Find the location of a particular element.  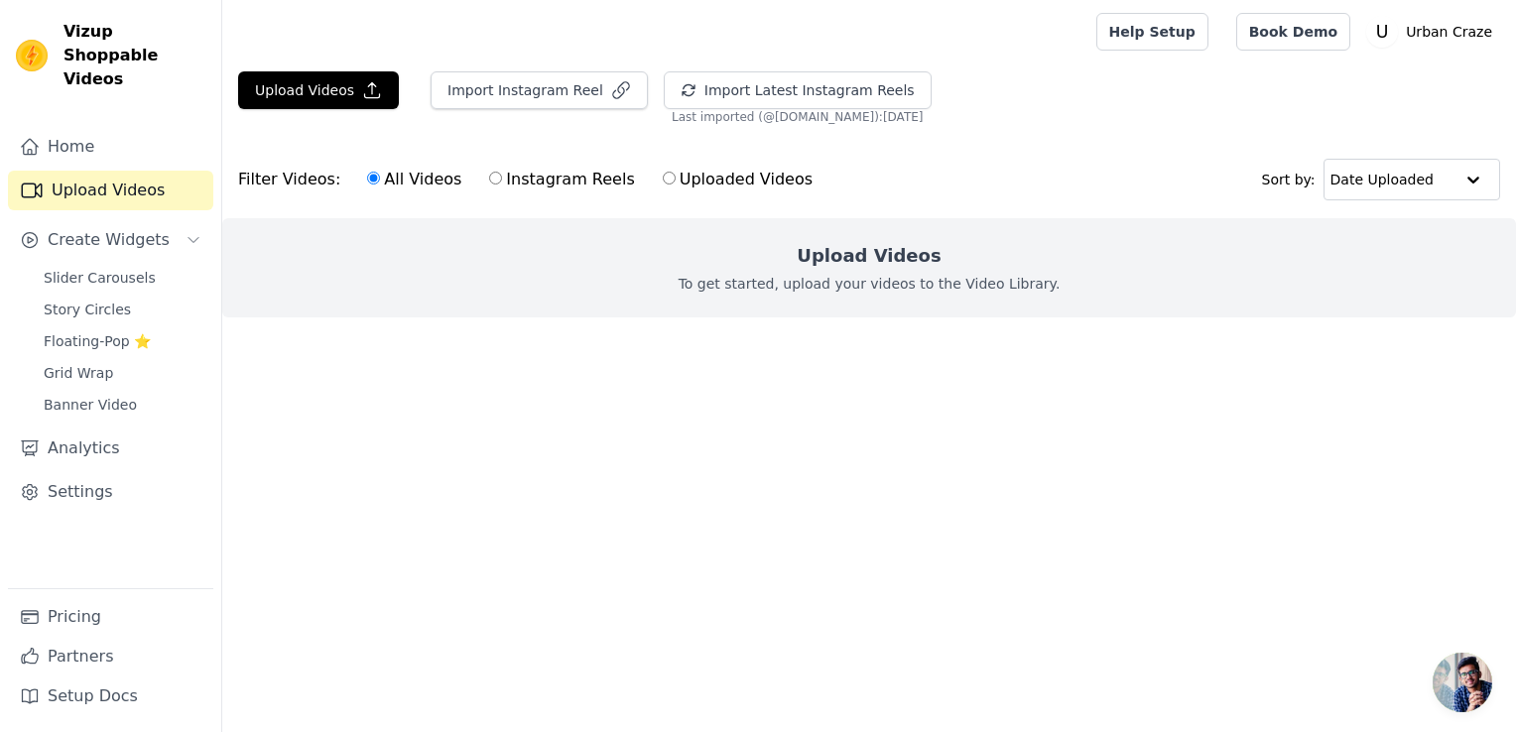

label: Uploaded Videos is located at coordinates (737, 180).